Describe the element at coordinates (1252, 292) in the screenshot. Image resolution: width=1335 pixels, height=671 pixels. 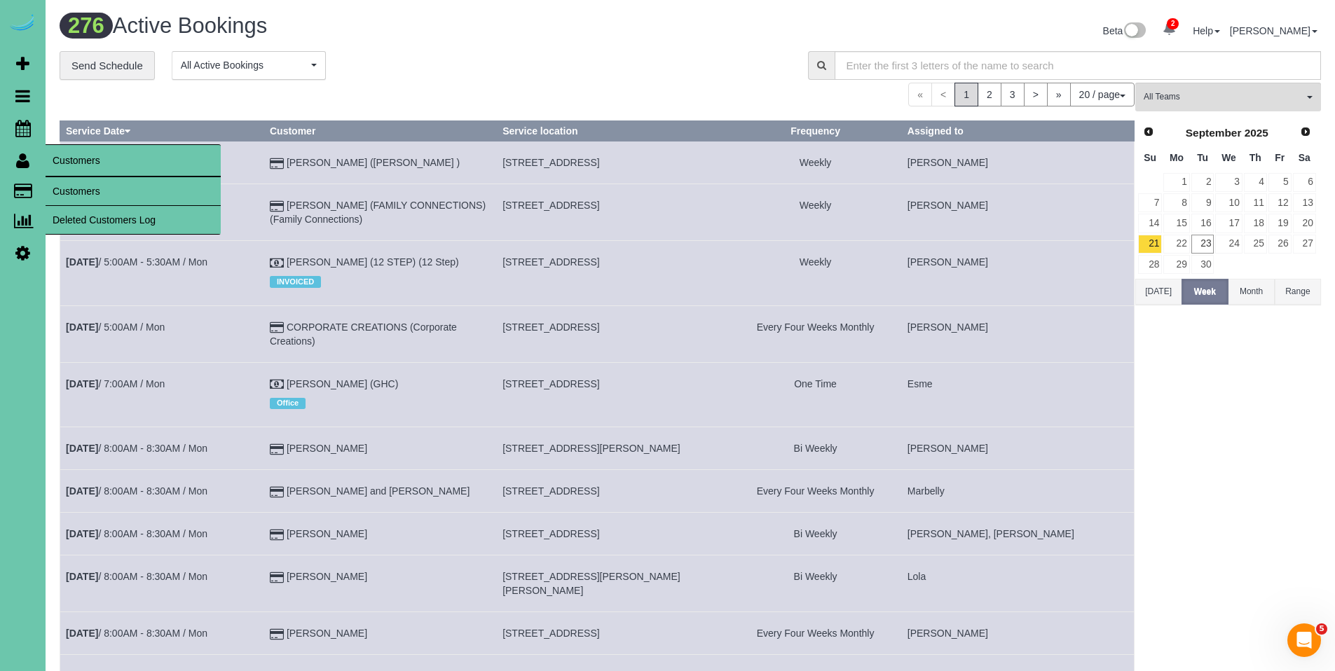
I see `button: Month` at that location.